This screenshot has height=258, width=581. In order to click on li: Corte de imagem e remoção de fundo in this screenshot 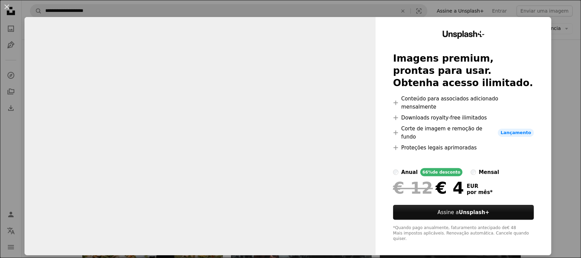, I will do `click(464, 133)`.